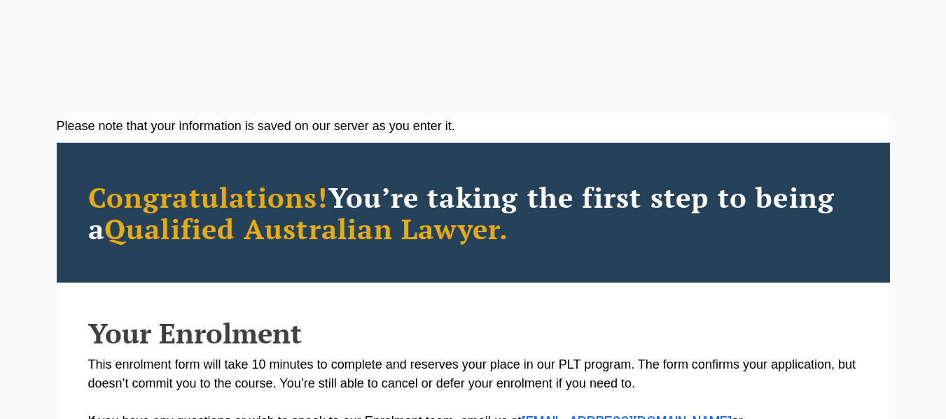 This screenshot has width=946, height=419. Describe the element at coordinates (473, 126) in the screenshot. I see `div: Please note that your information is saved on our server as you enter it.` at that location.